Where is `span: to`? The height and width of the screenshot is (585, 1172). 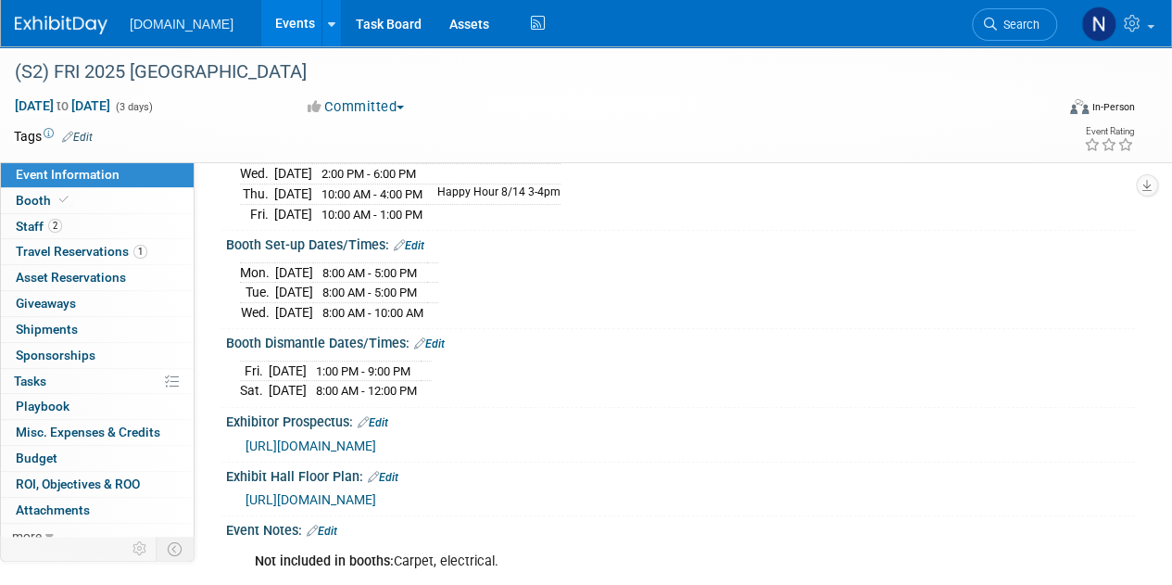
span: to is located at coordinates (62, 106).